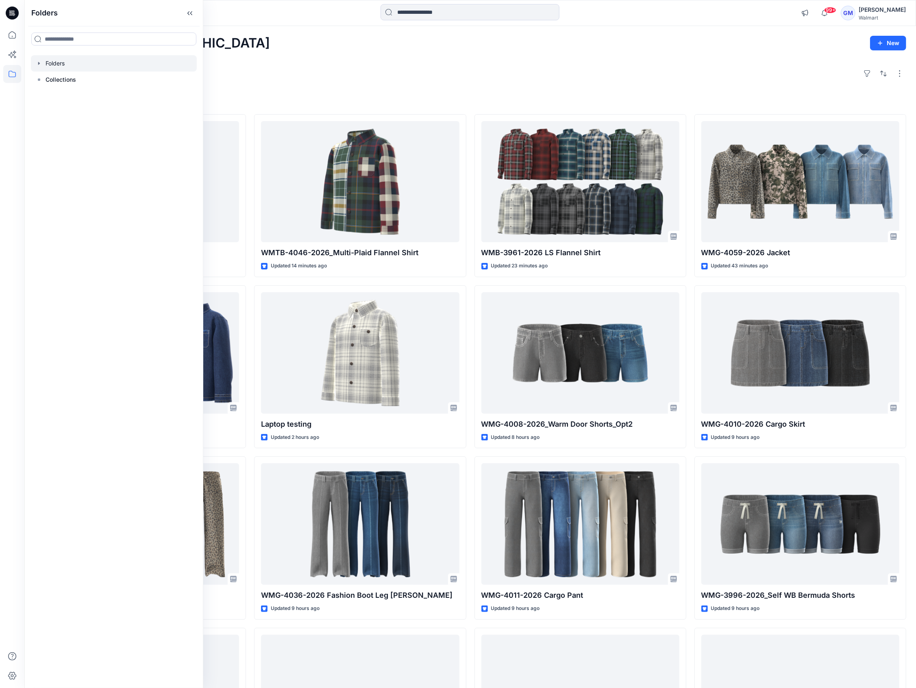 Image resolution: width=916 pixels, height=688 pixels. I want to click on p: WMG-4008-2026_Warm Door Shorts_Opt2, so click(580, 424).